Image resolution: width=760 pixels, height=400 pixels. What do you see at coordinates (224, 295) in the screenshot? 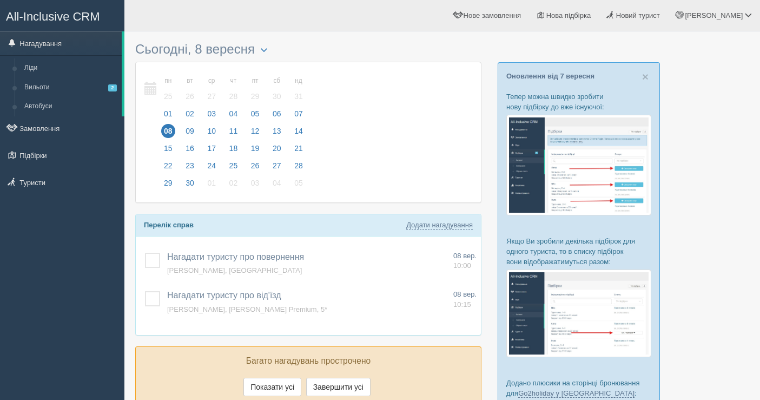
I see `span: Нагадати туристу про від'їзд` at bounding box center [224, 295].